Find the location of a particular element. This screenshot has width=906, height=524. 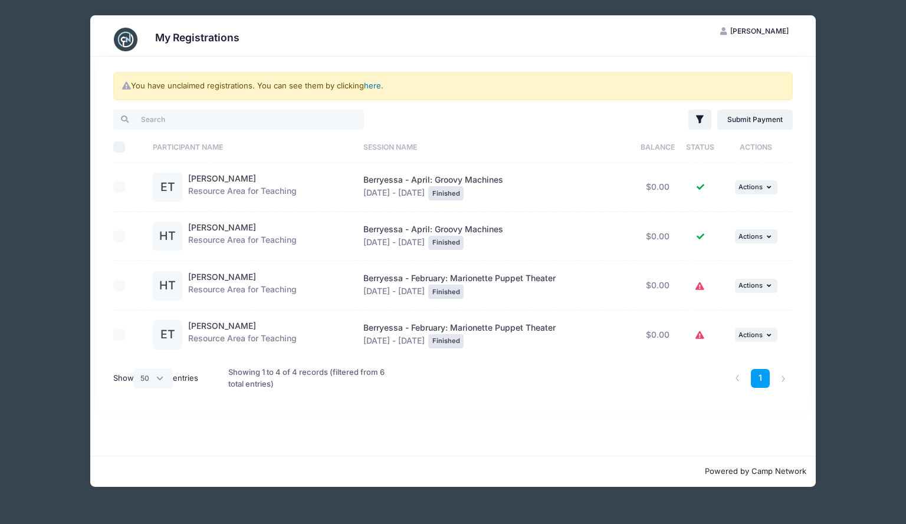

h3: My Registrations is located at coordinates (197, 37).